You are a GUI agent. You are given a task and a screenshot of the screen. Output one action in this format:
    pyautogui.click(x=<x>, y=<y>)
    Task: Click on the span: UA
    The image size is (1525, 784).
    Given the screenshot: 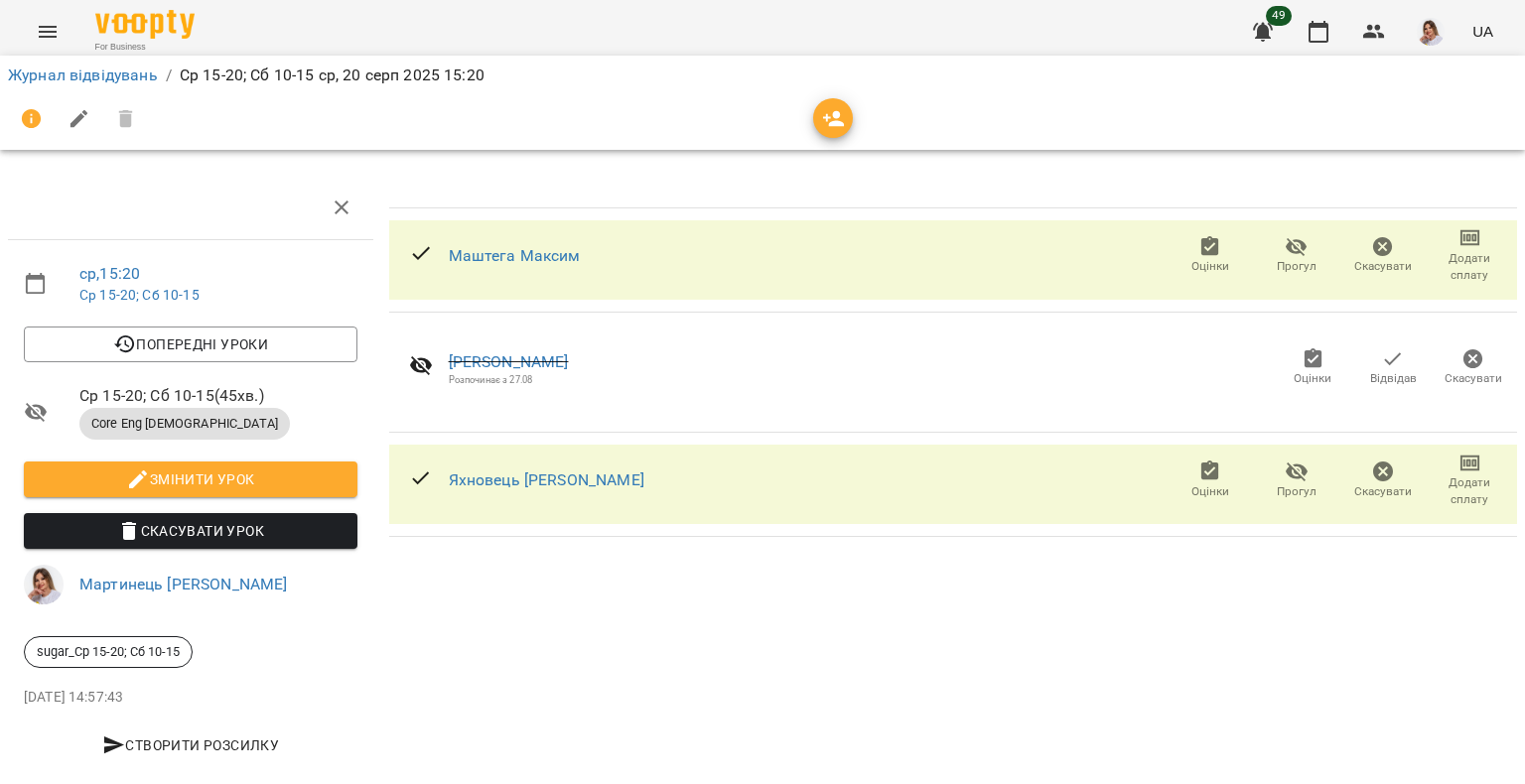 What is the action you would take?
    pyautogui.click(x=1482, y=31)
    